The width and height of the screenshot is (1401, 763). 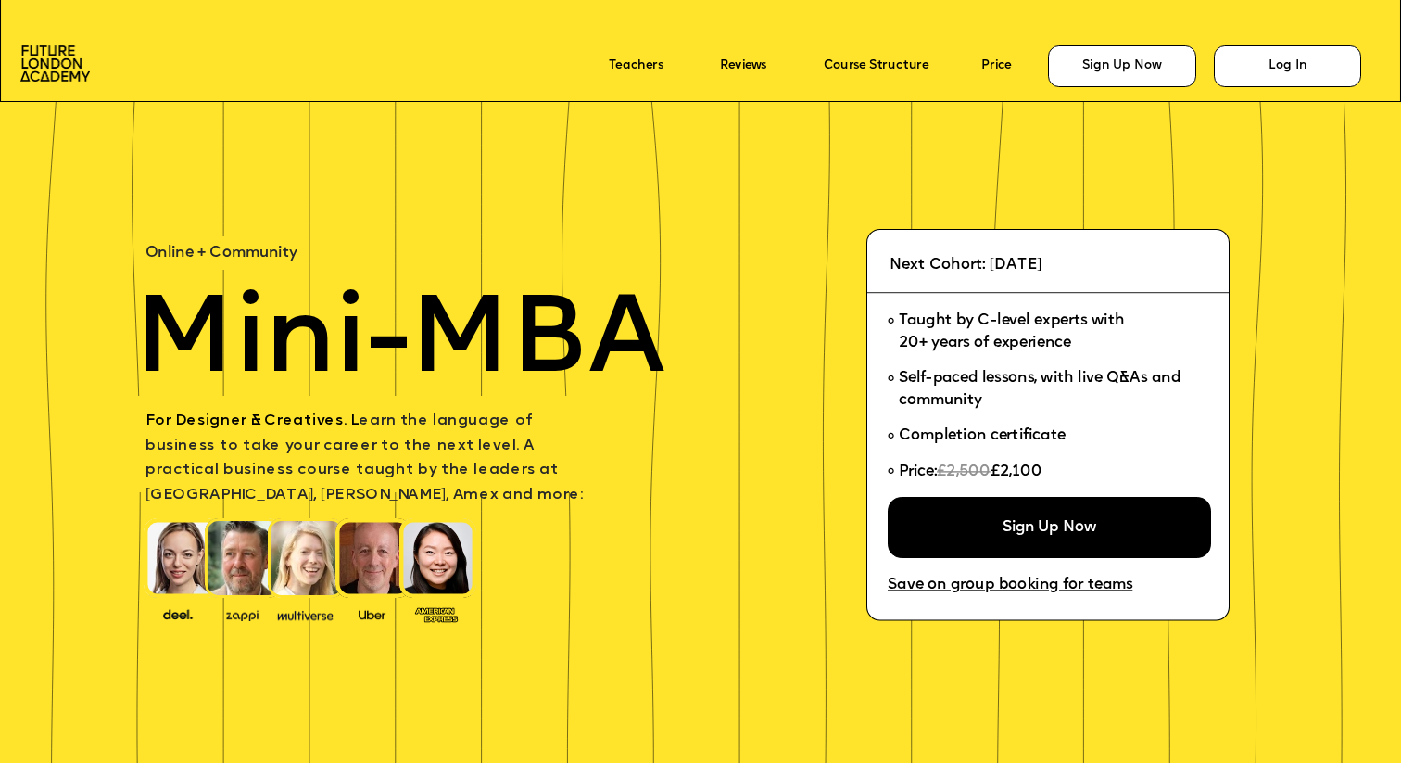 What do you see at coordinates (743, 66) in the screenshot?
I see `a: Reviews` at bounding box center [743, 66].